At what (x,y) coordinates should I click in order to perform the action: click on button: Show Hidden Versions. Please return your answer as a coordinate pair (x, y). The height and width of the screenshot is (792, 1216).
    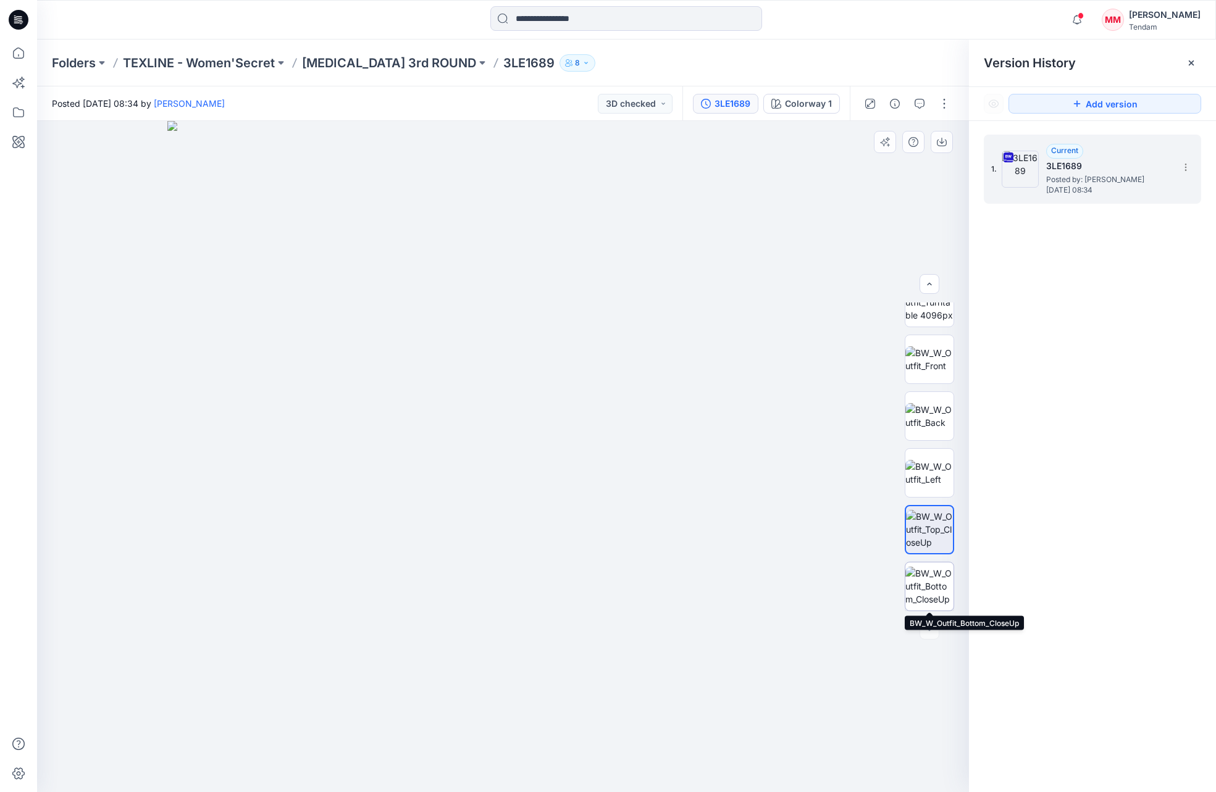
    Looking at the image, I should click on (994, 104).